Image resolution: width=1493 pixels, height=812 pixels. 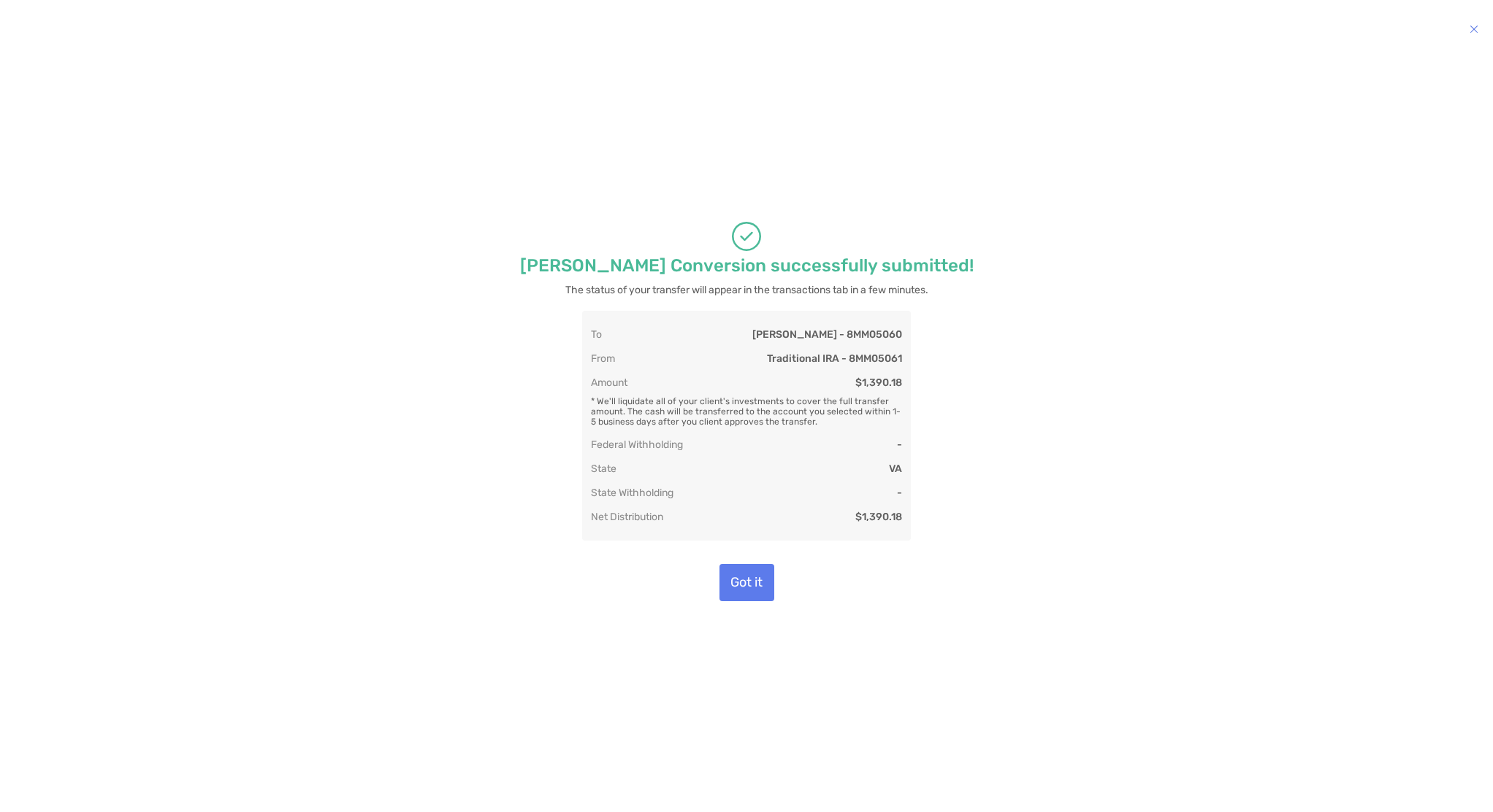 I want to click on div: State Withholding, so click(x=632, y=493).